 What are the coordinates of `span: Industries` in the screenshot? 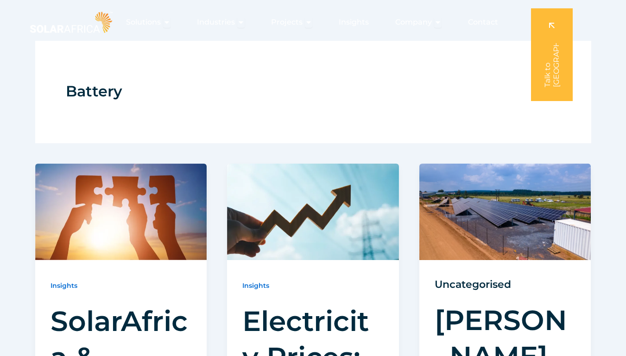 It's located at (216, 22).